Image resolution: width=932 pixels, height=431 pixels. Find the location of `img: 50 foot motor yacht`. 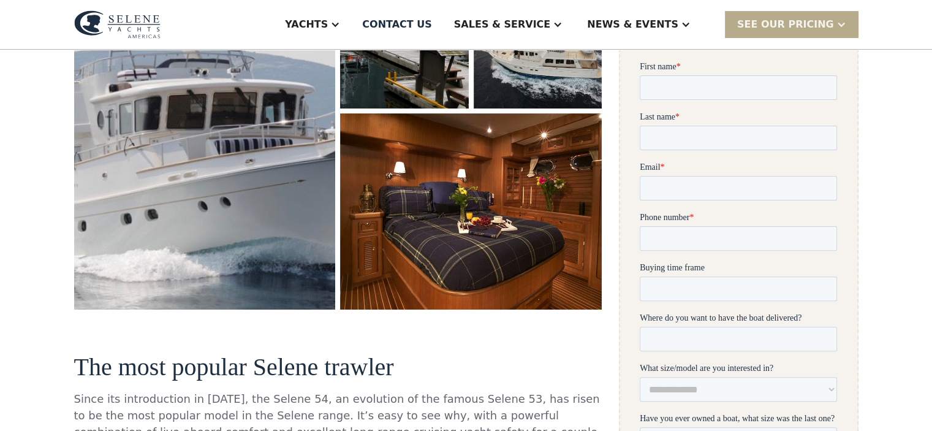

img: 50 foot motor yacht is located at coordinates (471, 211).